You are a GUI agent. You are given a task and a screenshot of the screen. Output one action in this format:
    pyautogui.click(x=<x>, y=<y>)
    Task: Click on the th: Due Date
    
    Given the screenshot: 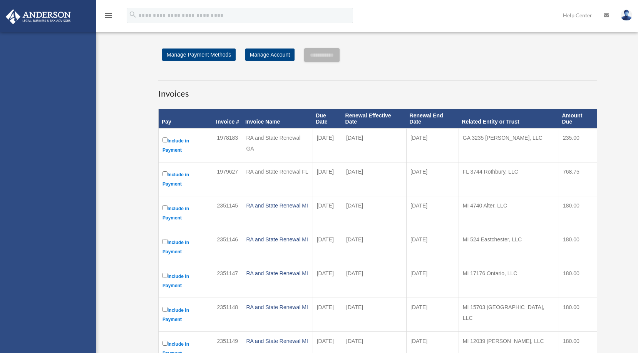 What is the action you would take?
    pyautogui.click(x=327, y=119)
    